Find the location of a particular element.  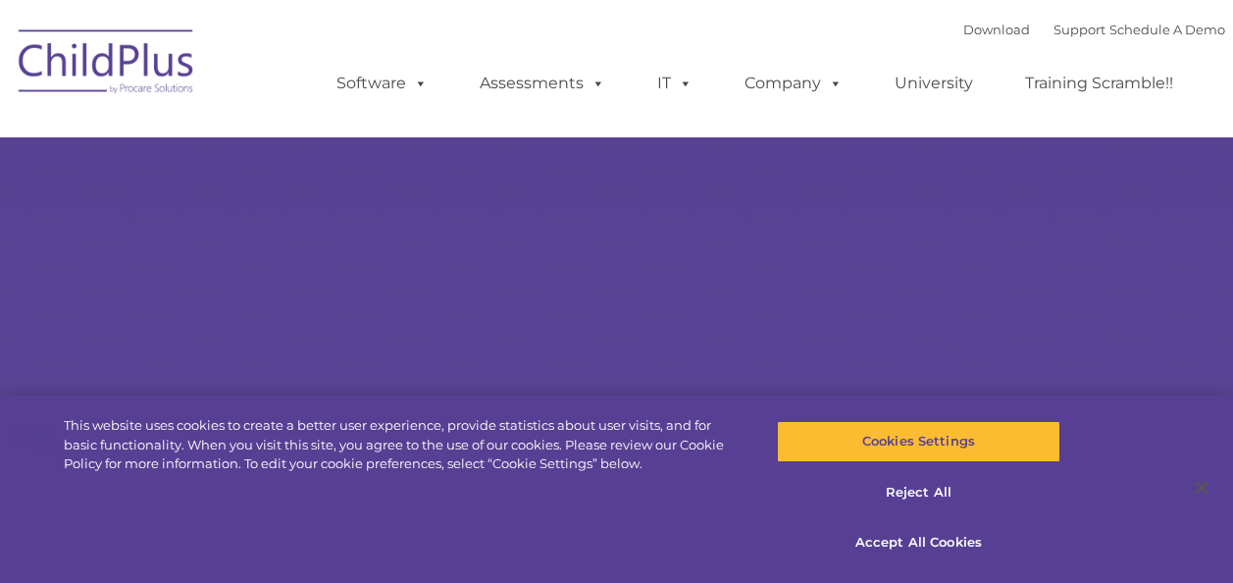

a: Assessments is located at coordinates (542, 83).